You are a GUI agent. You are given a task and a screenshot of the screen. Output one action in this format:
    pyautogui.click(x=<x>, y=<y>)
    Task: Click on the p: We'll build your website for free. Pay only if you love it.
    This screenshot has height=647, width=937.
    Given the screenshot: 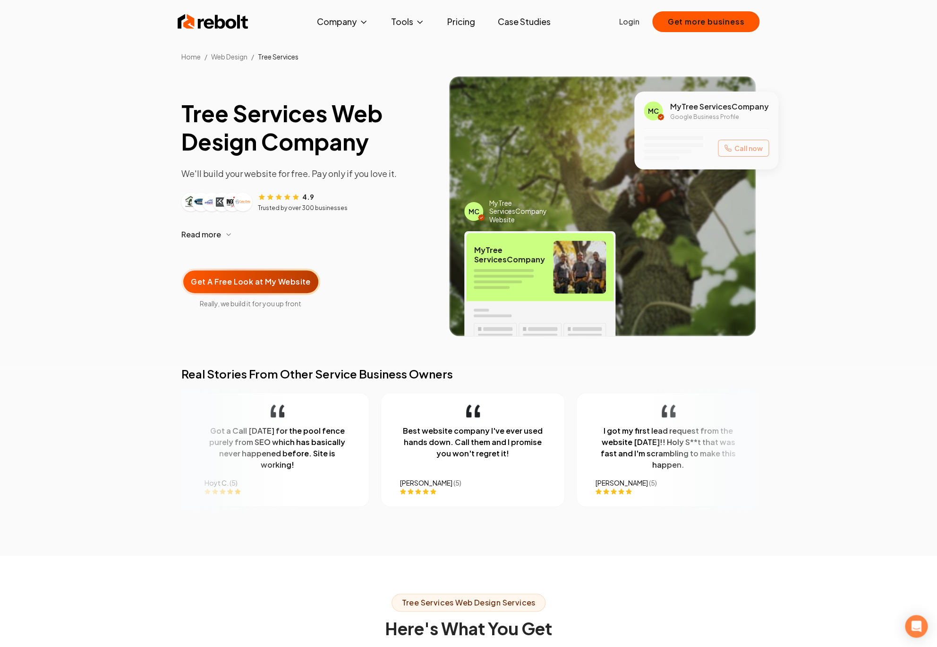 What is the action you would take?
    pyautogui.click(x=307, y=174)
    